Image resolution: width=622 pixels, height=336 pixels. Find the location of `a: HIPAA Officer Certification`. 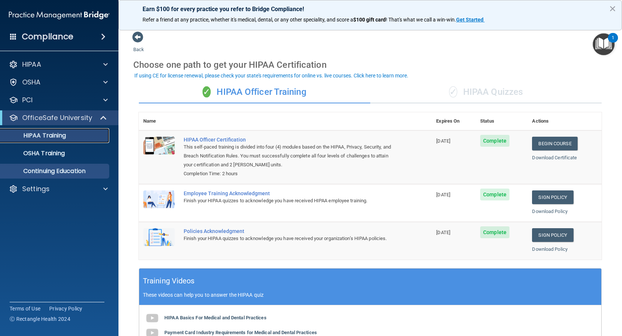

a: HIPAA Officer Certification is located at coordinates (289, 140).